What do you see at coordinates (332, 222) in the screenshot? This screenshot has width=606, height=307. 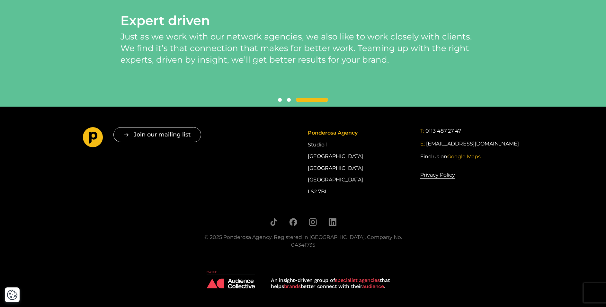 I see `a: Follow us on LinkedIn` at bounding box center [332, 222].